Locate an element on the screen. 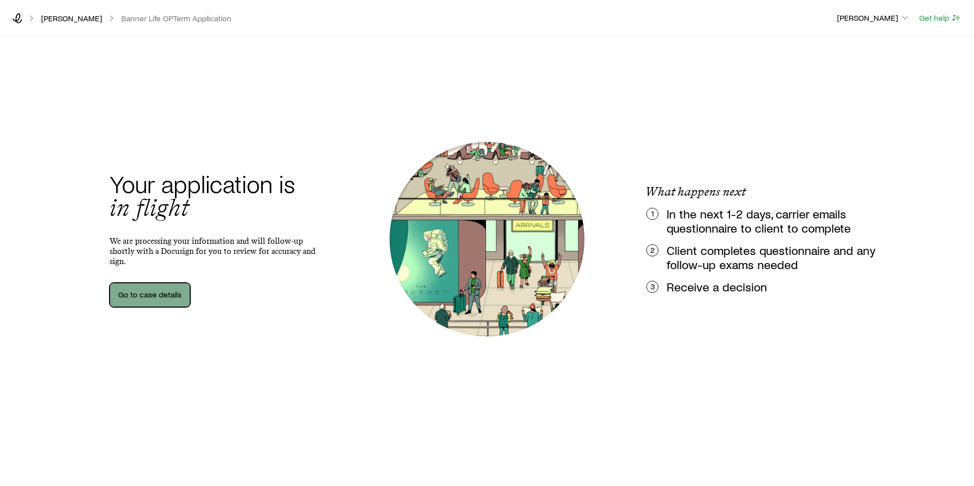 The height and width of the screenshot is (486, 974). button: Get help is located at coordinates (940, 18).